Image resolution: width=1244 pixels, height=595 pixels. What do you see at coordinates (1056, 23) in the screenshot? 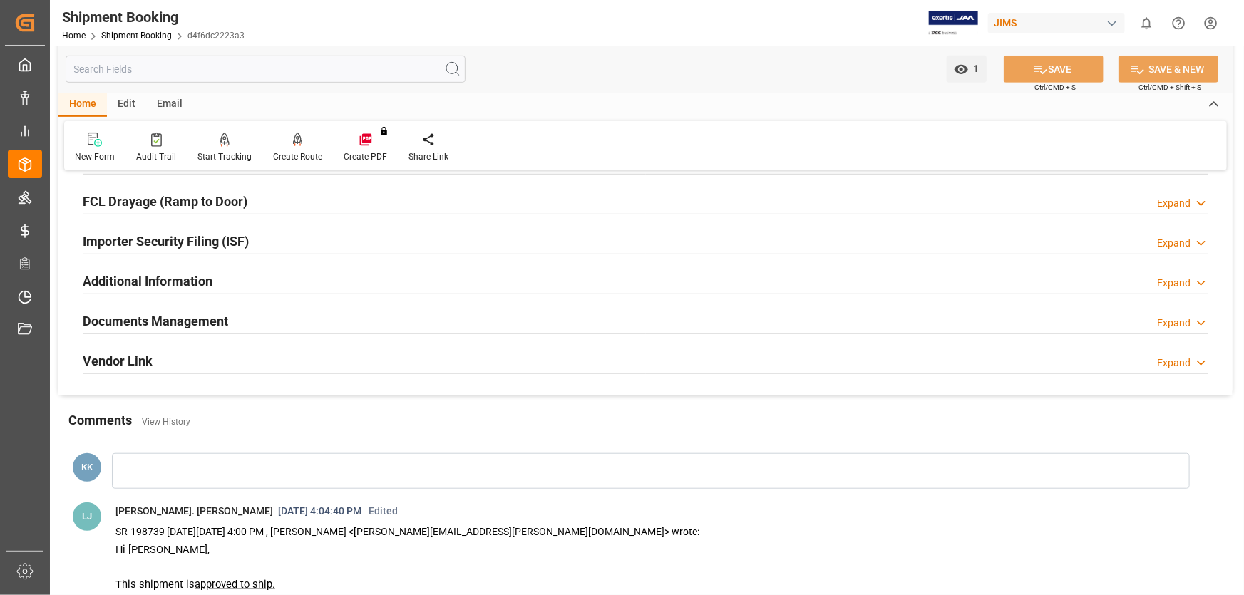
I see `div: JIMS` at bounding box center [1056, 23].